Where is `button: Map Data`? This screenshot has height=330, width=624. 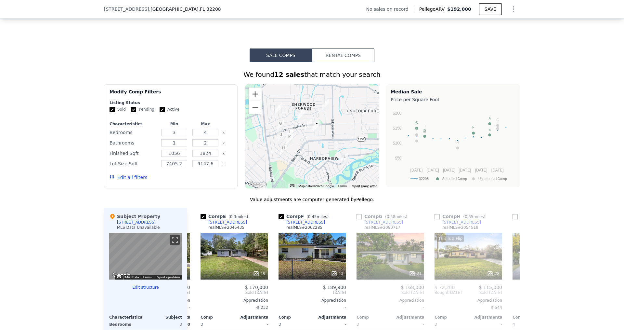
button: Map Data is located at coordinates (132, 277).